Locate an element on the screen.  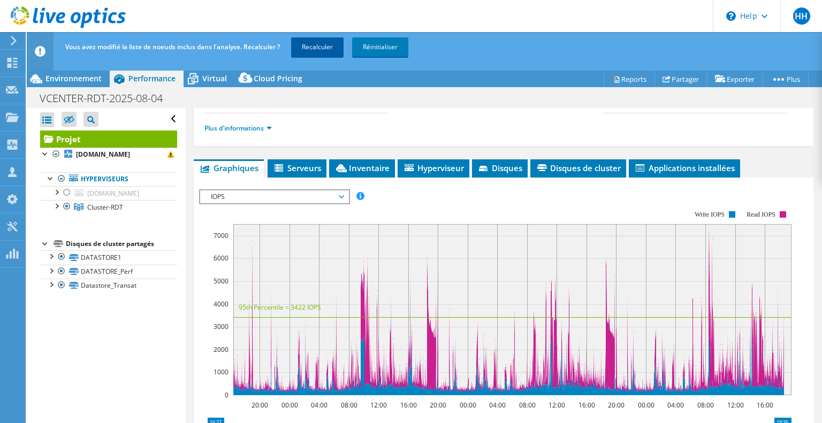
text: 0 is located at coordinates (226, 395).